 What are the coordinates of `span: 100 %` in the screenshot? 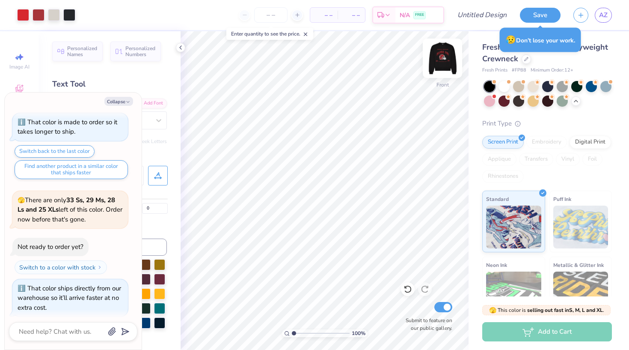 It's located at (359, 333).